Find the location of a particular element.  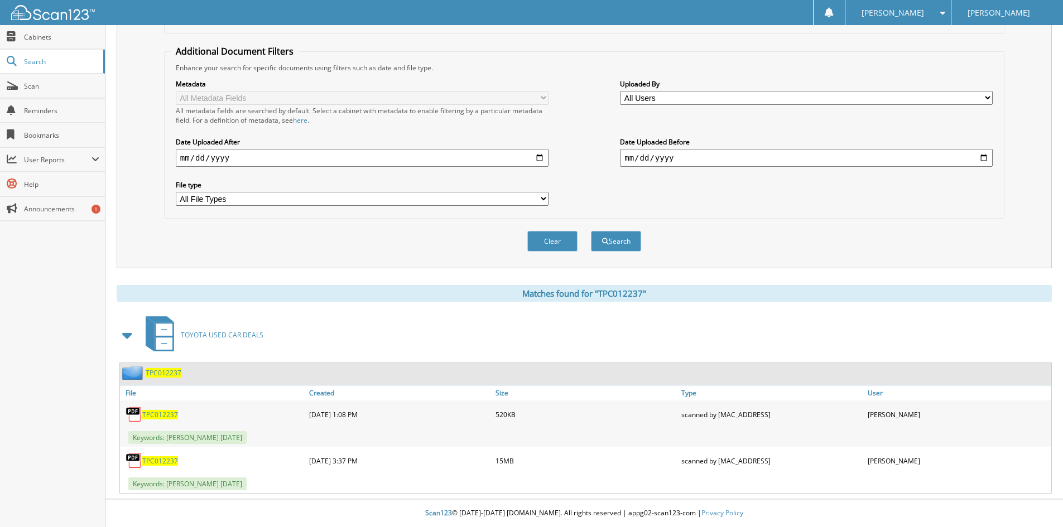

label: File type is located at coordinates (362, 185).